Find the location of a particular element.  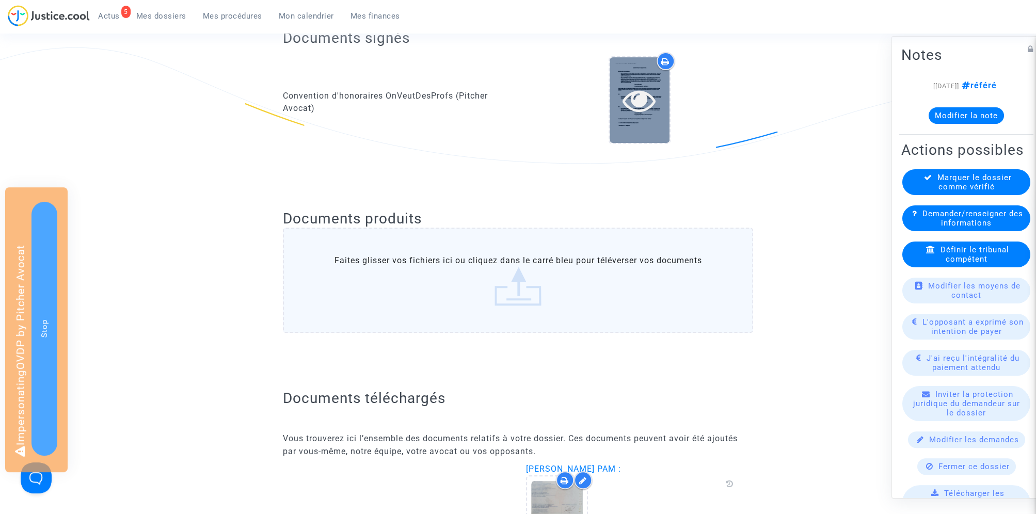

a: Mon calendrier is located at coordinates (306, 16).